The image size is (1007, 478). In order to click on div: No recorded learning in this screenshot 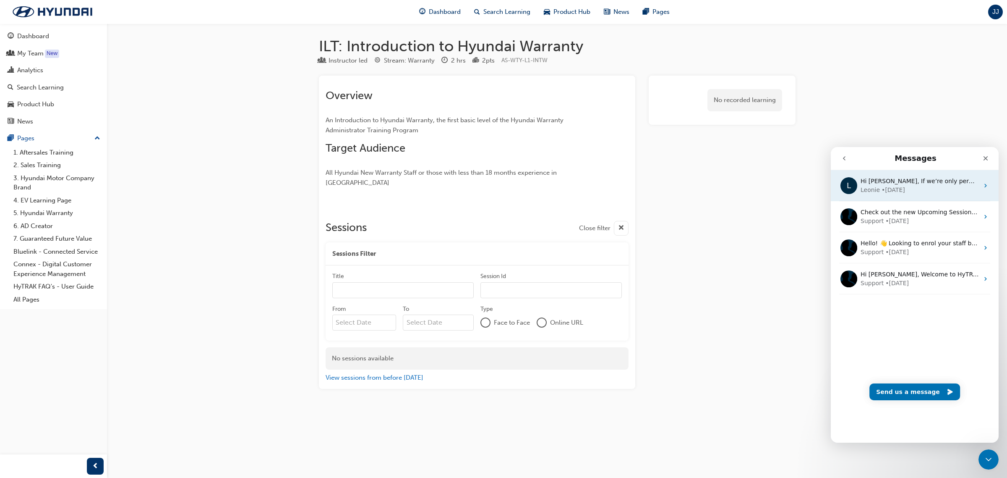, I will do `click(745, 100)`.